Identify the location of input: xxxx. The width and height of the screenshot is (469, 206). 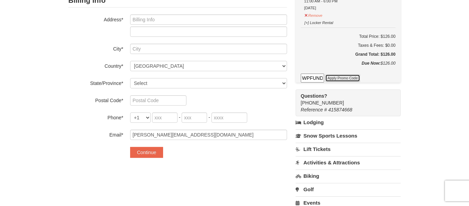
(230, 118).